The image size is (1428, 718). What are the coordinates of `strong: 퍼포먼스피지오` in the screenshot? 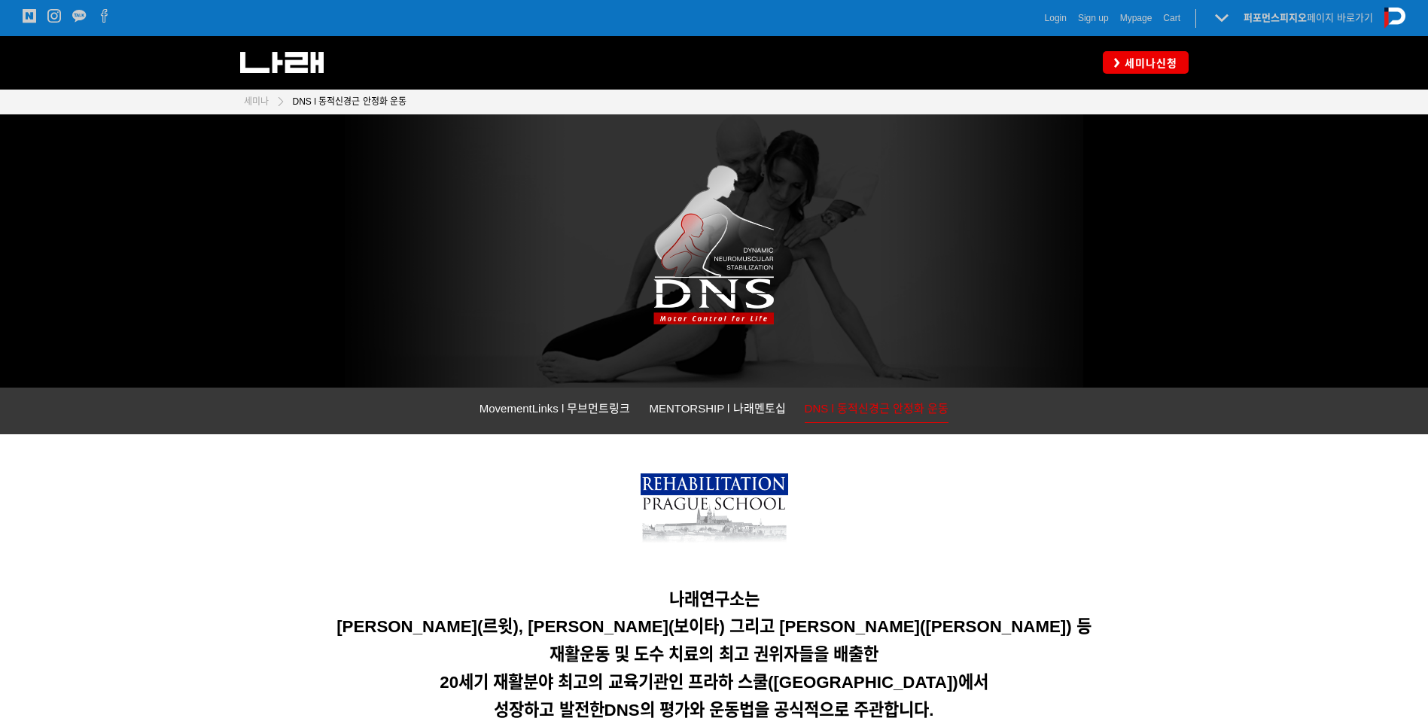 It's located at (1275, 17).